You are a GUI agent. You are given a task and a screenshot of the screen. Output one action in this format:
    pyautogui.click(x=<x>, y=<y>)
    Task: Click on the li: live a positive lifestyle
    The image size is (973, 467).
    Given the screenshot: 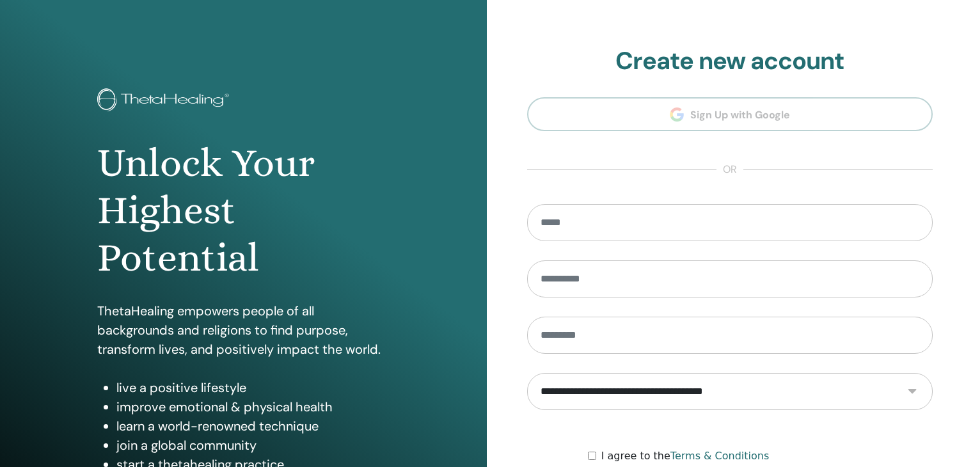 What is the action you would take?
    pyautogui.click(x=253, y=388)
    